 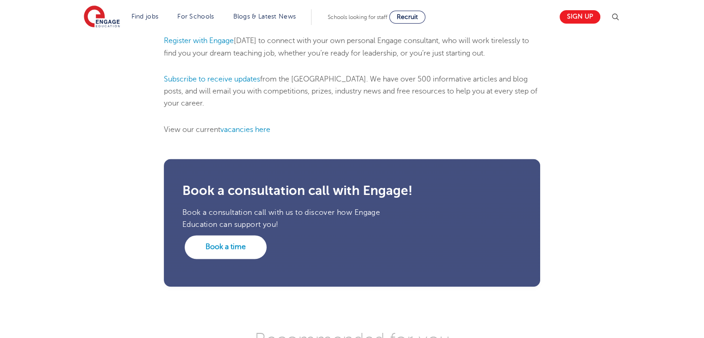 What do you see at coordinates (212, 79) in the screenshot?
I see `a: Subscribe to receive updates` at bounding box center [212, 79].